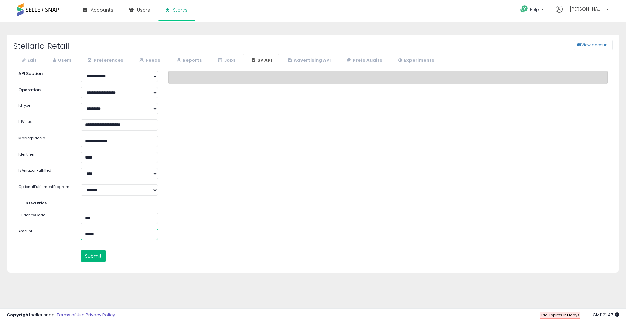 The width and height of the screenshot is (626, 322). What do you see at coordinates (44, 231) in the screenshot?
I see `label: Amount` at bounding box center [44, 231].